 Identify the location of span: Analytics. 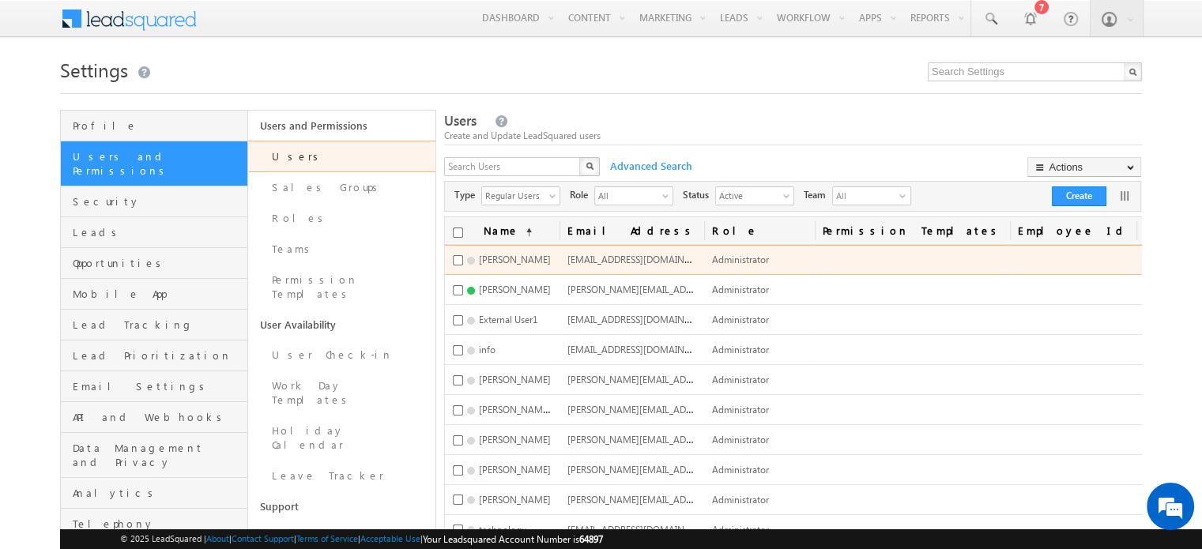
(158, 493).